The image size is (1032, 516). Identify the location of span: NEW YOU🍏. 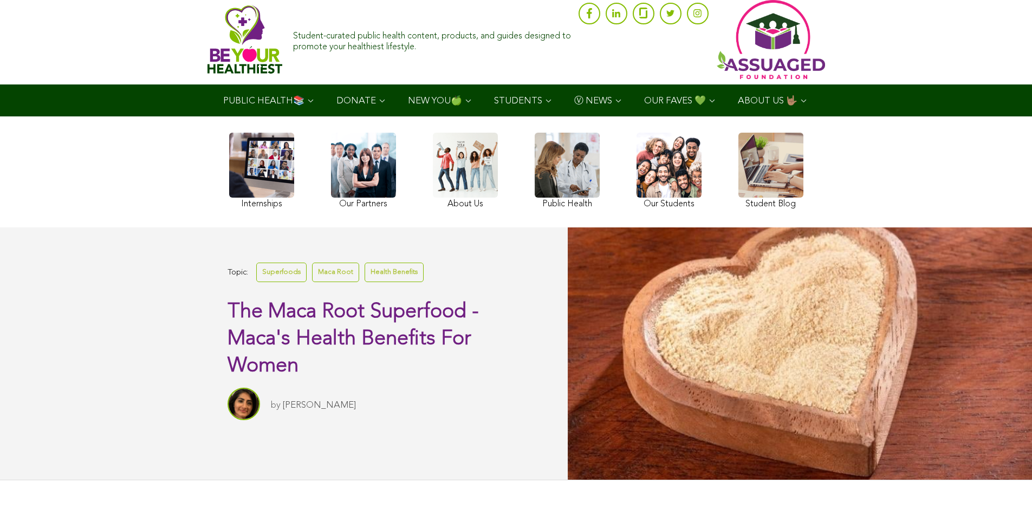
(435, 101).